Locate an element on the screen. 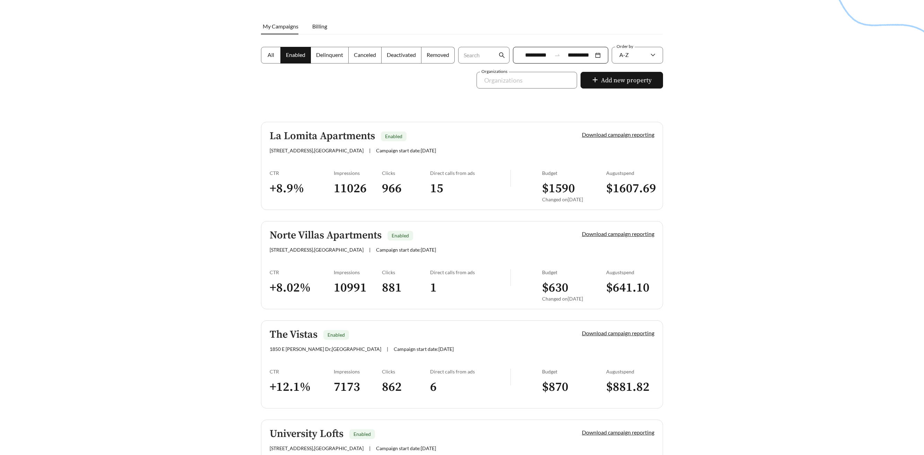  h3: $ 1590 is located at coordinates (574, 188).